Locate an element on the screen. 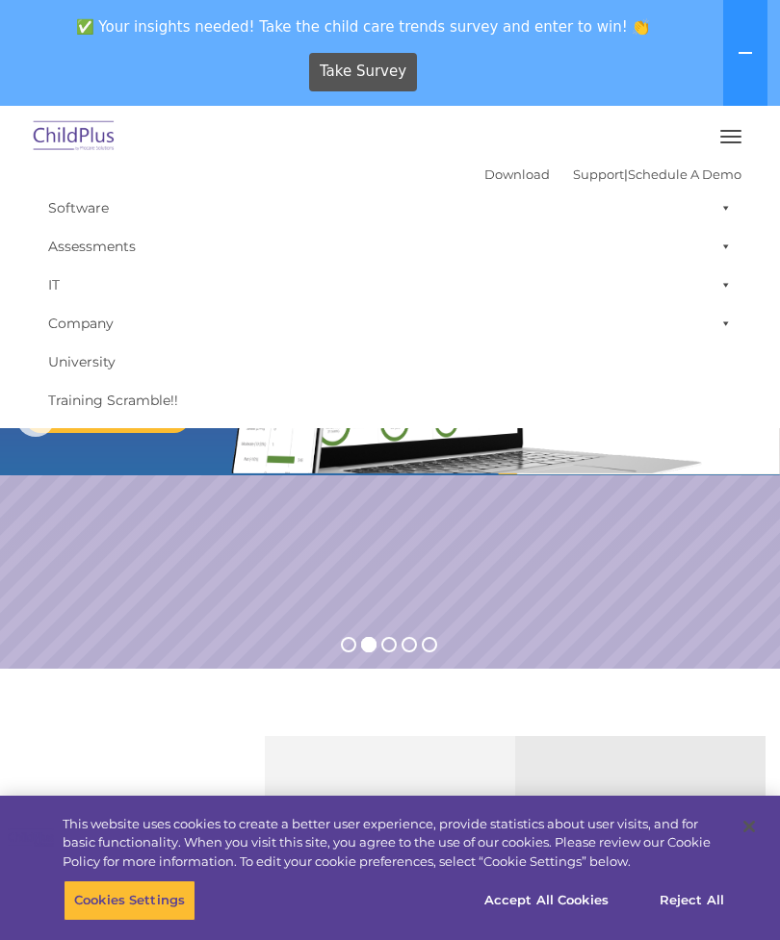 The image size is (780, 940). a: University is located at coordinates (390, 362).